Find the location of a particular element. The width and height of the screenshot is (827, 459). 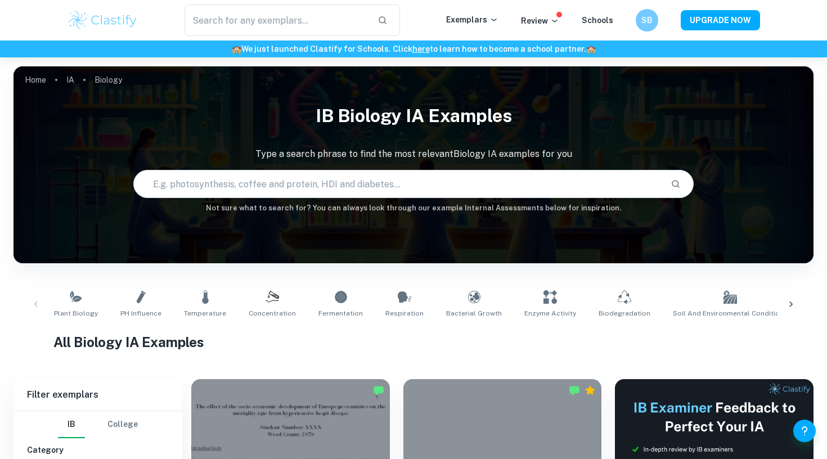

a: Home is located at coordinates (35, 80).